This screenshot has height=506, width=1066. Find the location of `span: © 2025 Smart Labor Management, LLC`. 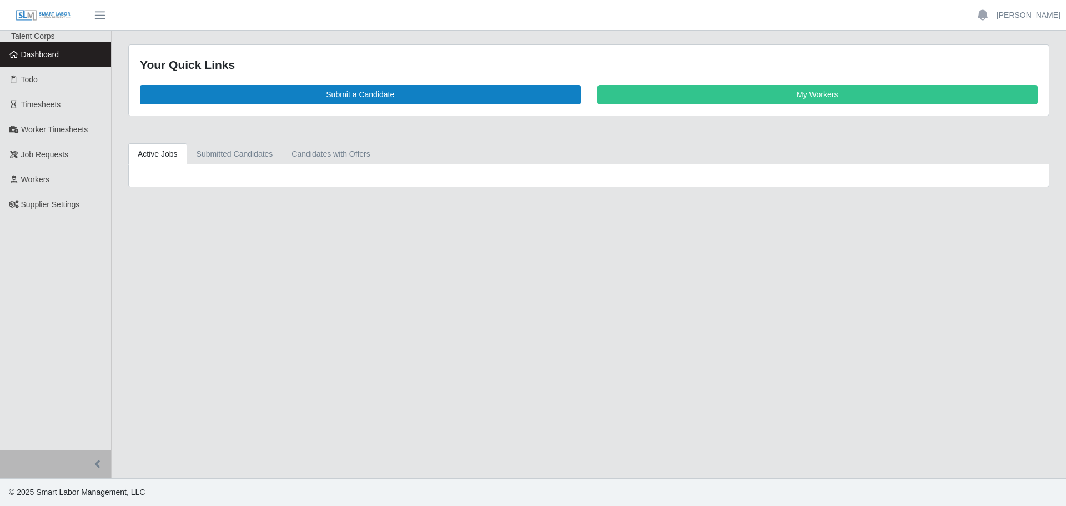

span: © 2025 Smart Labor Management, LLC is located at coordinates (77, 492).